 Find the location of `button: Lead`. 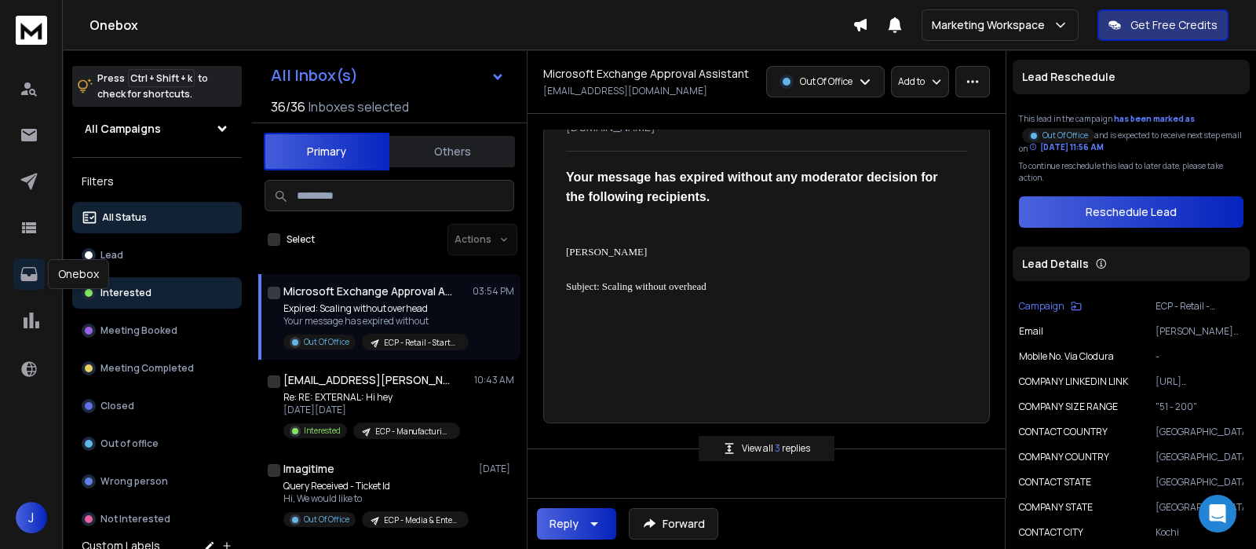

button: Lead is located at coordinates (157, 255).